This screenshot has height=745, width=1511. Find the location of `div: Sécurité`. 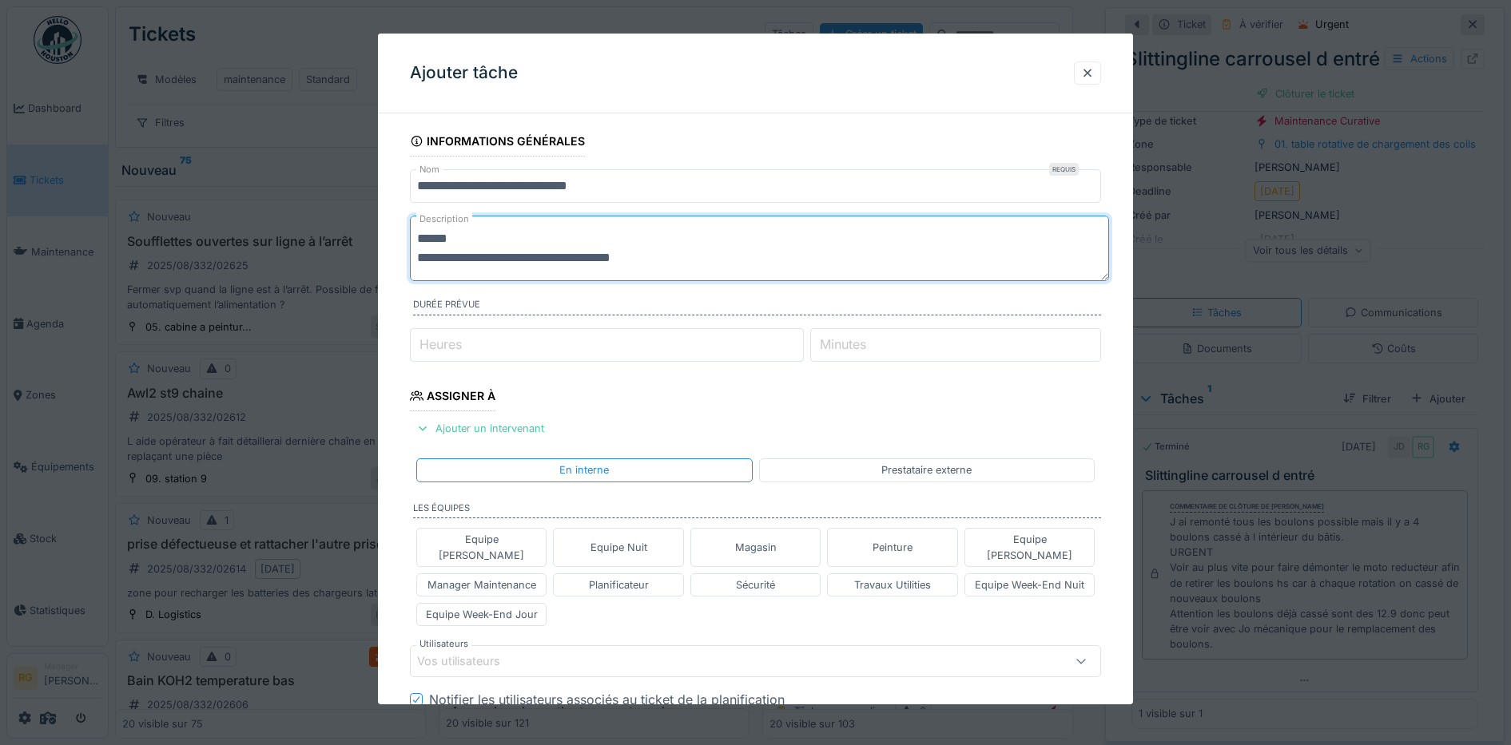

div: Sécurité is located at coordinates (755, 585).